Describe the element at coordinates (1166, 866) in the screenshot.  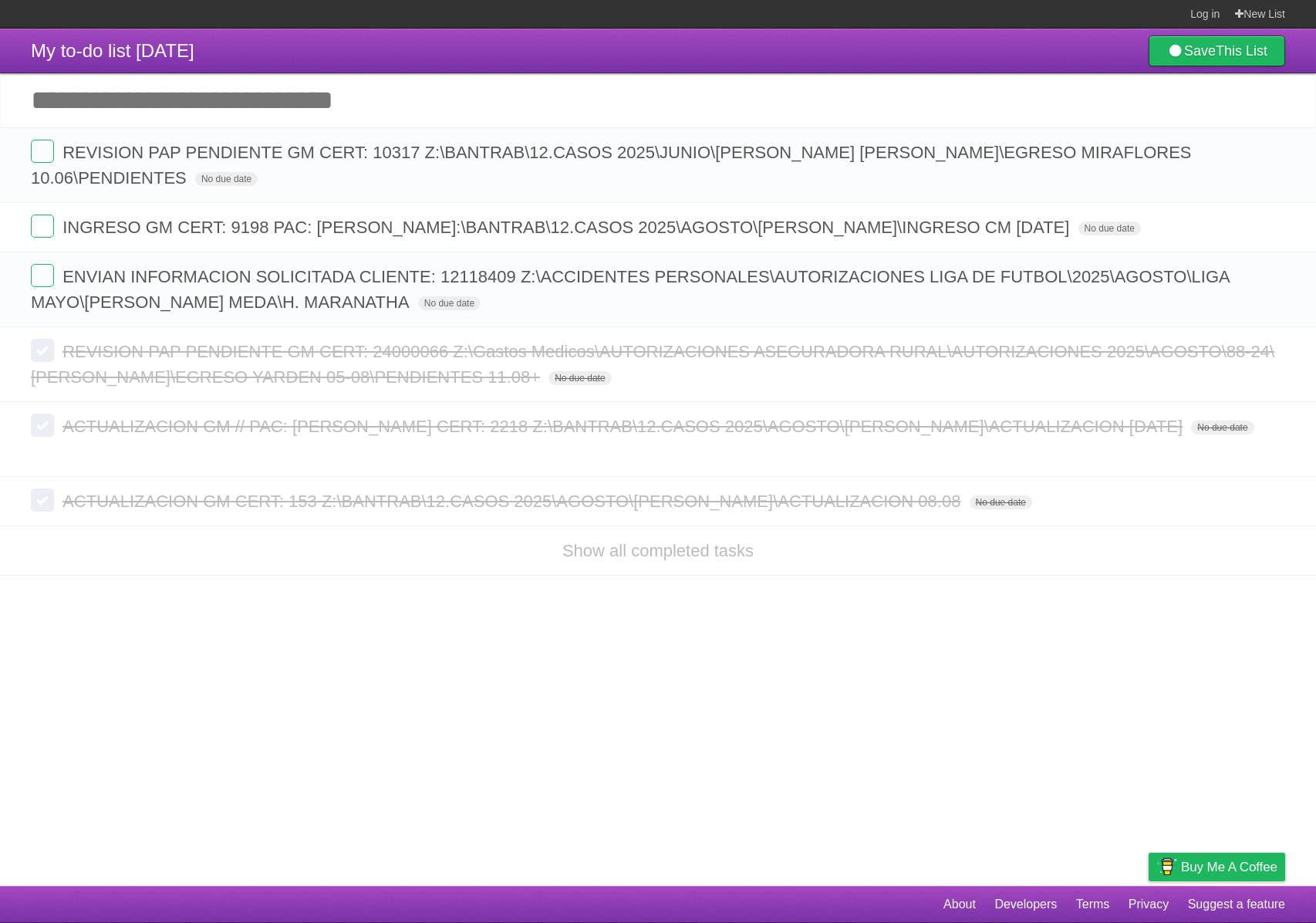
I see `img: Buy me a coffee` at that location.